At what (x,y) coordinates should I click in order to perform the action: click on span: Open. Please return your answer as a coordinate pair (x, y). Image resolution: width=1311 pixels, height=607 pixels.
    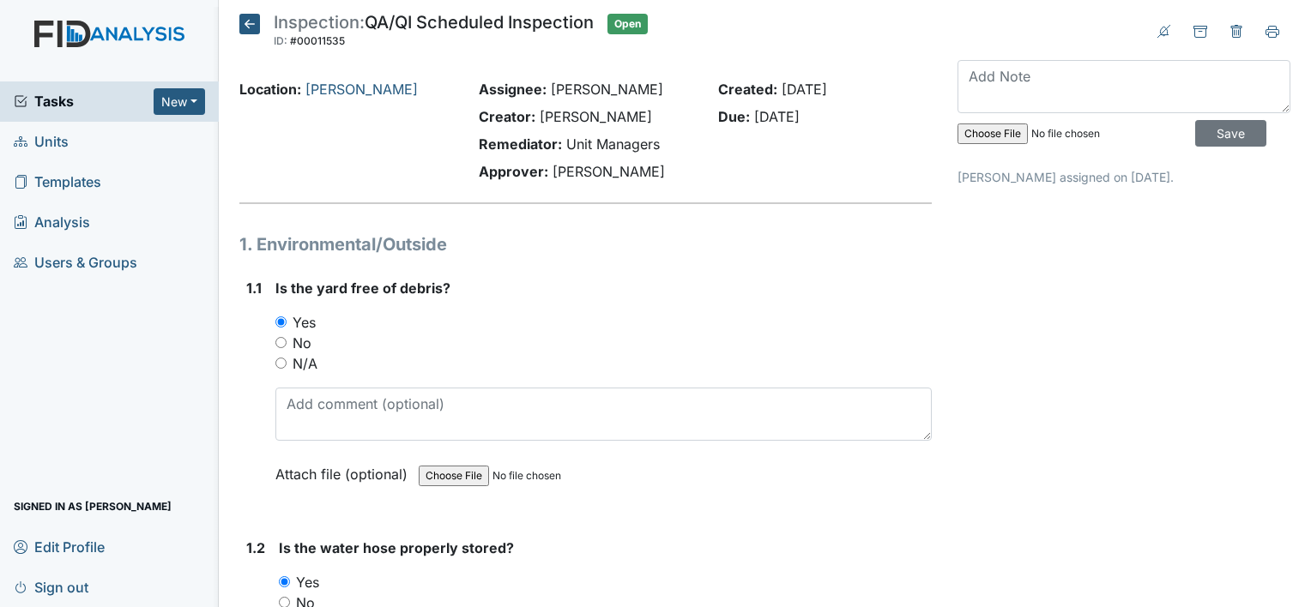
    Looking at the image, I should click on (627, 24).